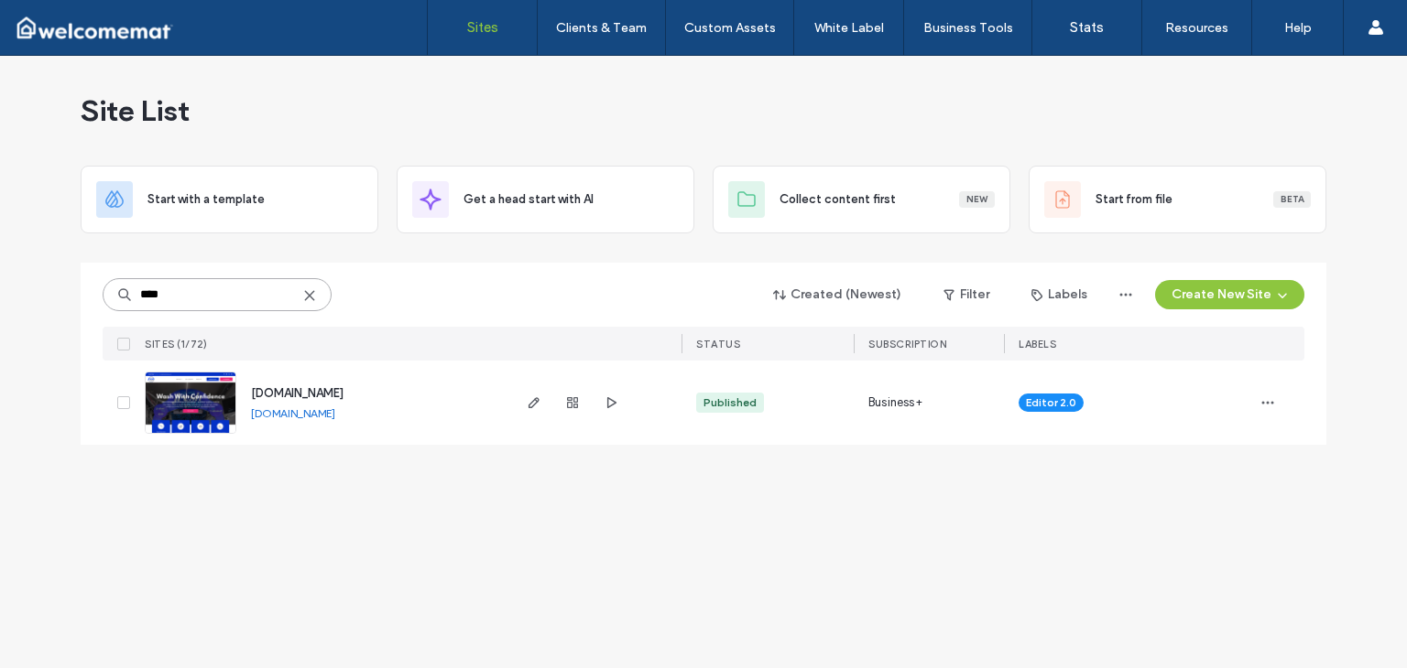 The image size is (1407, 668). I want to click on label: Business Tools, so click(968, 27).